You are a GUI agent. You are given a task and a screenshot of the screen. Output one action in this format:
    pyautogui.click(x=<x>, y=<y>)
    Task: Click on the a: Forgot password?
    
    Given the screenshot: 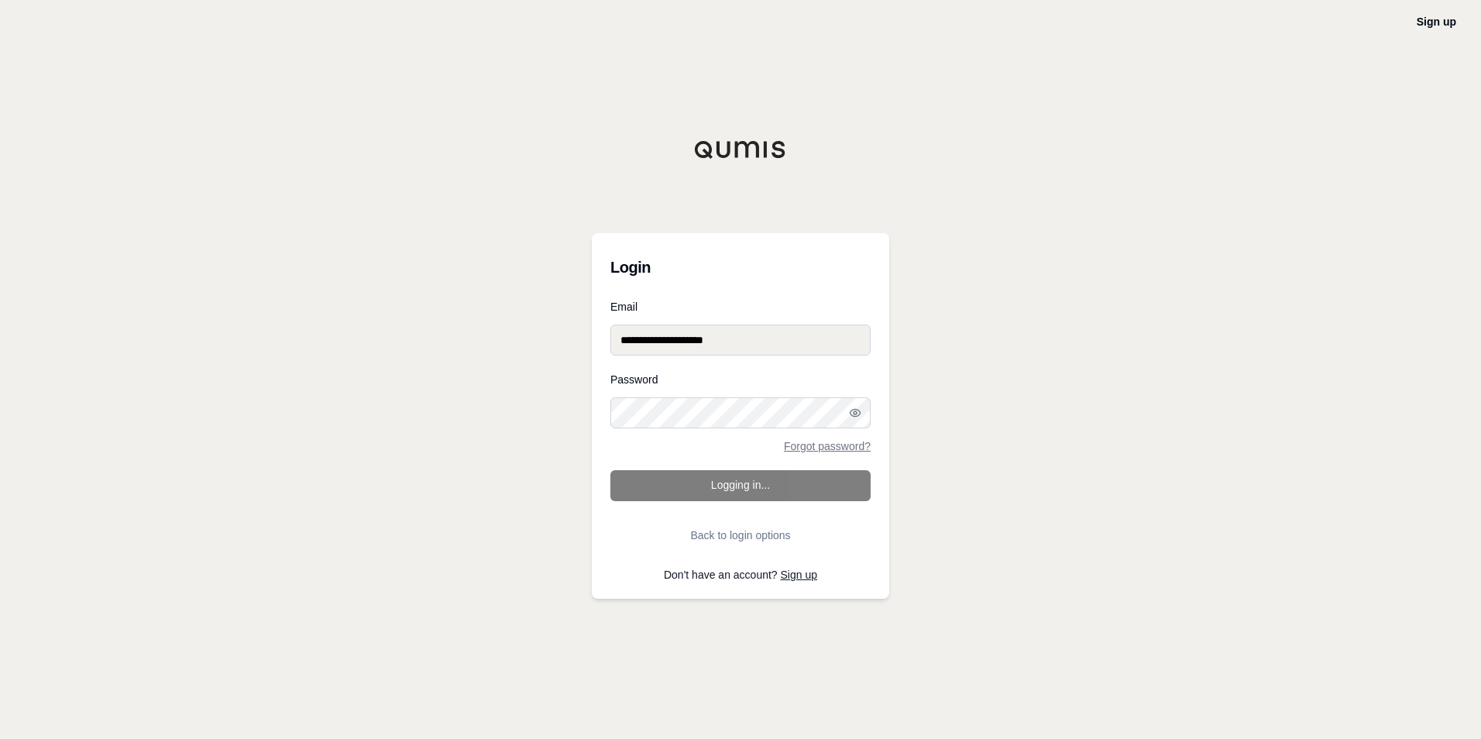 What is the action you would take?
    pyautogui.click(x=827, y=446)
    